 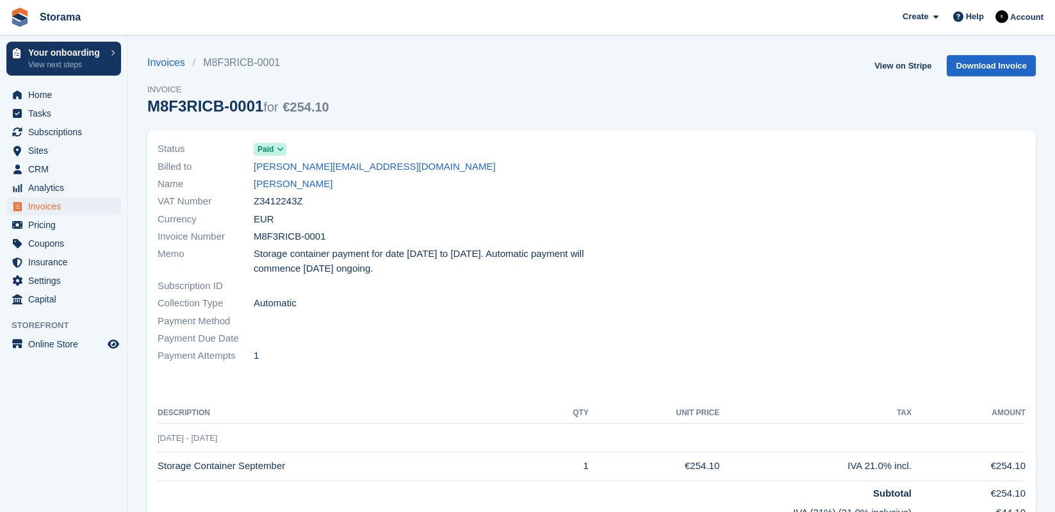 I want to click on span: Online Store, so click(x=67, y=344).